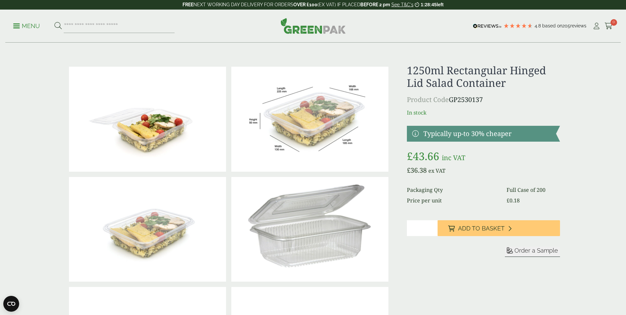 This screenshot has height=315, width=626. Describe the element at coordinates (402, 5) in the screenshot. I see `a: See T&C's` at that location.